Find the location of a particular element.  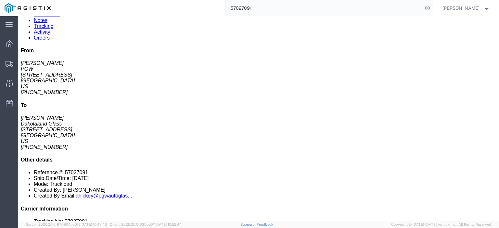

img: logo is located at coordinates (28, 8).